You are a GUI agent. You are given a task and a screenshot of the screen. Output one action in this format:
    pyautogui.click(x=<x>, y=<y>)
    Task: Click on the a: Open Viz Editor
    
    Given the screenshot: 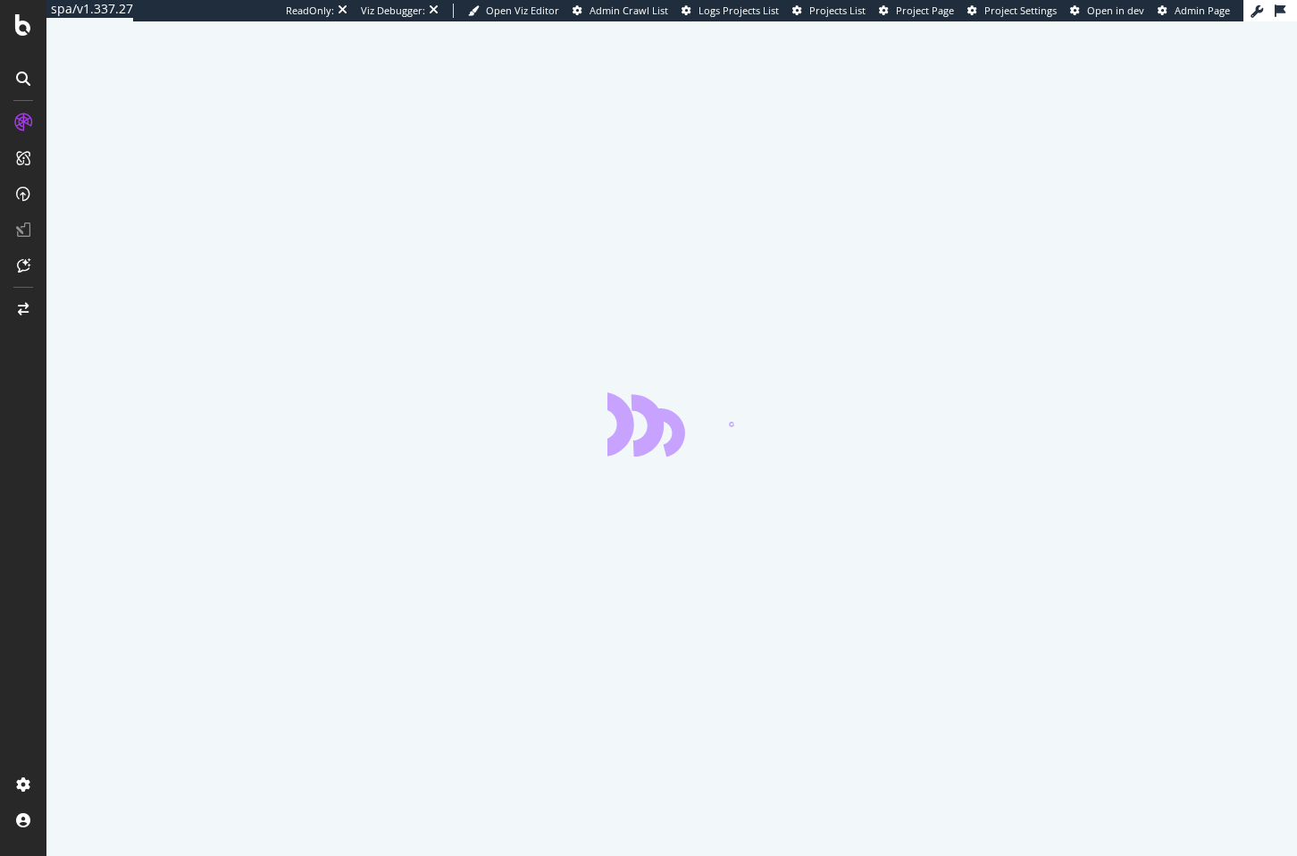 What is the action you would take?
    pyautogui.click(x=514, y=11)
    